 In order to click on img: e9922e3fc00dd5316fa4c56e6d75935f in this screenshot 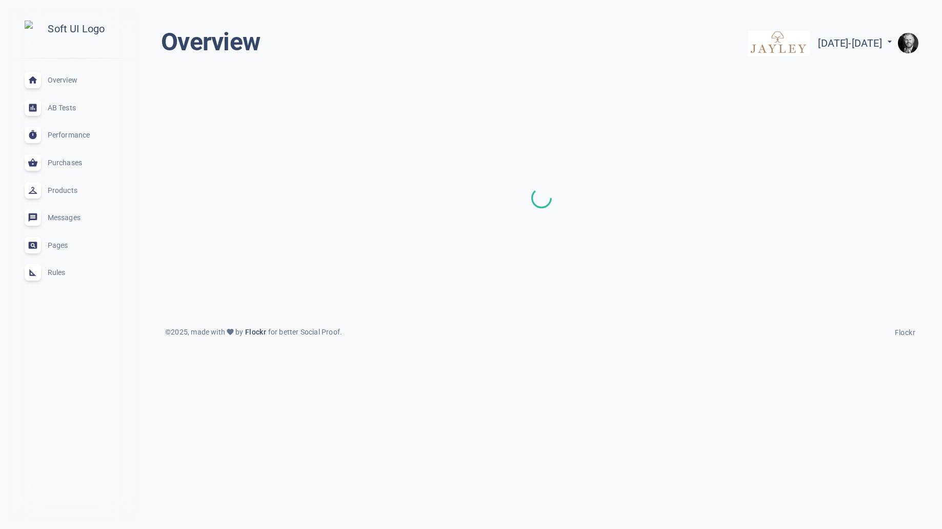, I will do `click(908, 43)`.